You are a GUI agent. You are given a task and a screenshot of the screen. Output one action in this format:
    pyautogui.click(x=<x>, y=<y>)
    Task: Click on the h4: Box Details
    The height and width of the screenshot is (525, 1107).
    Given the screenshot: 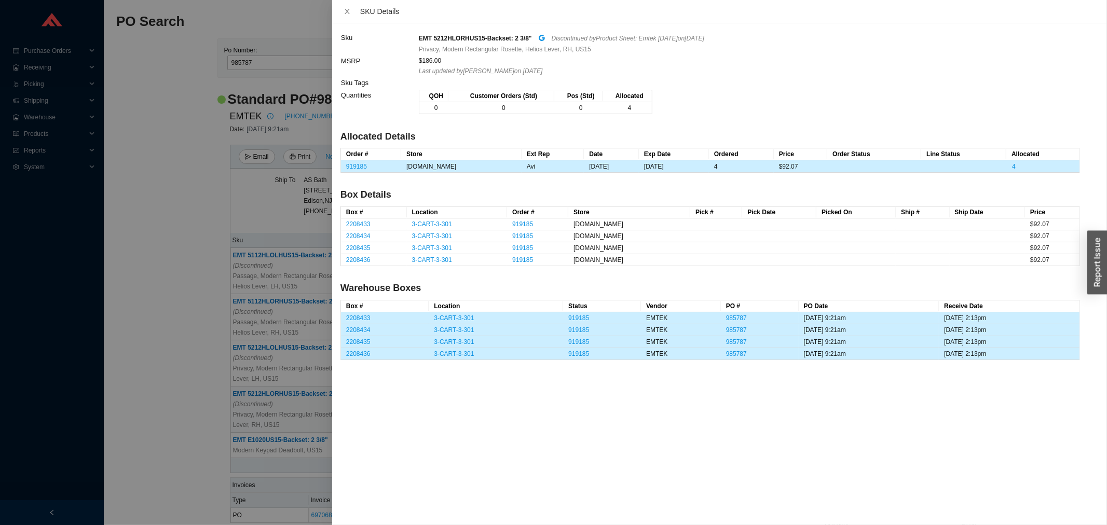 What is the action you would take?
    pyautogui.click(x=710, y=195)
    